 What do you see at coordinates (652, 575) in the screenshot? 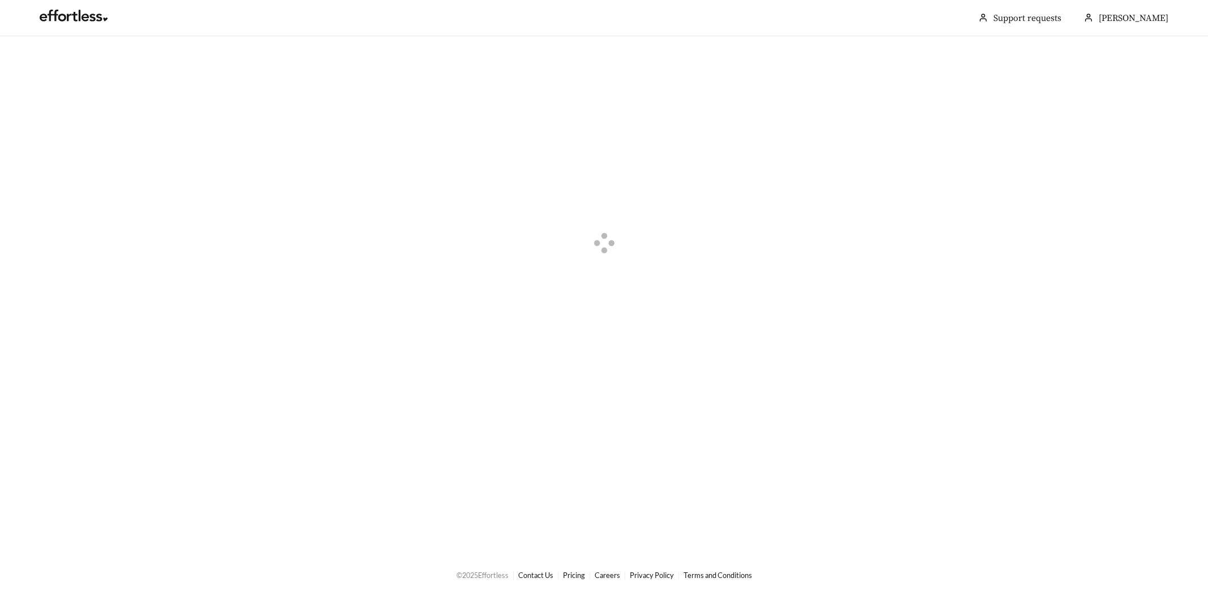
I see `a: Privacy Policy` at bounding box center [652, 575].